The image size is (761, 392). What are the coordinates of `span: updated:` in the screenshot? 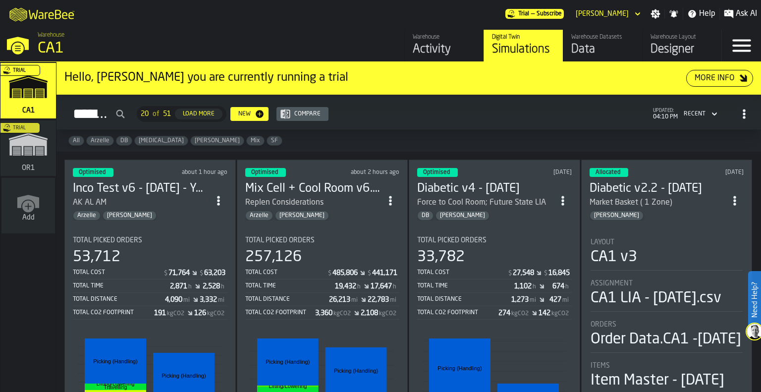 It's located at (665, 110).